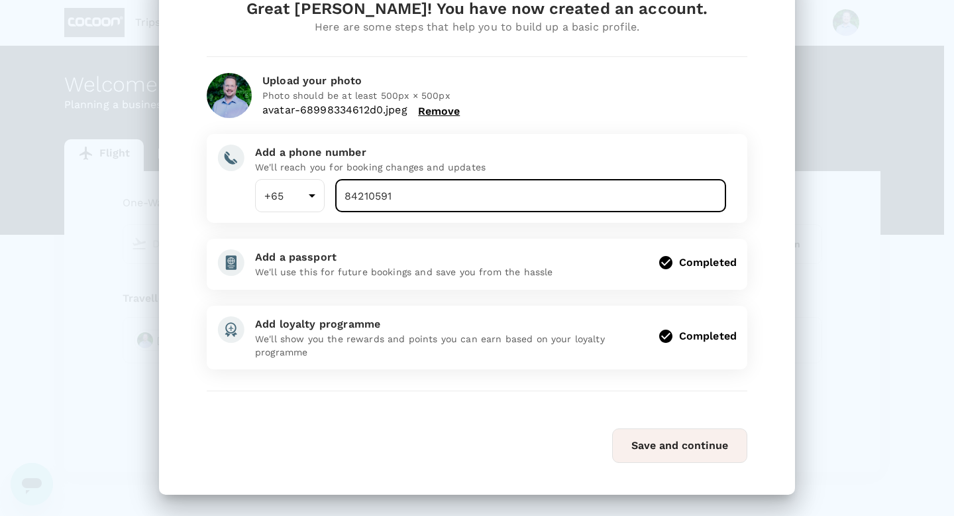 The height and width of the screenshot is (516, 954). I want to click on span: avatar-68998334612d0.jpeg, so click(335, 109).